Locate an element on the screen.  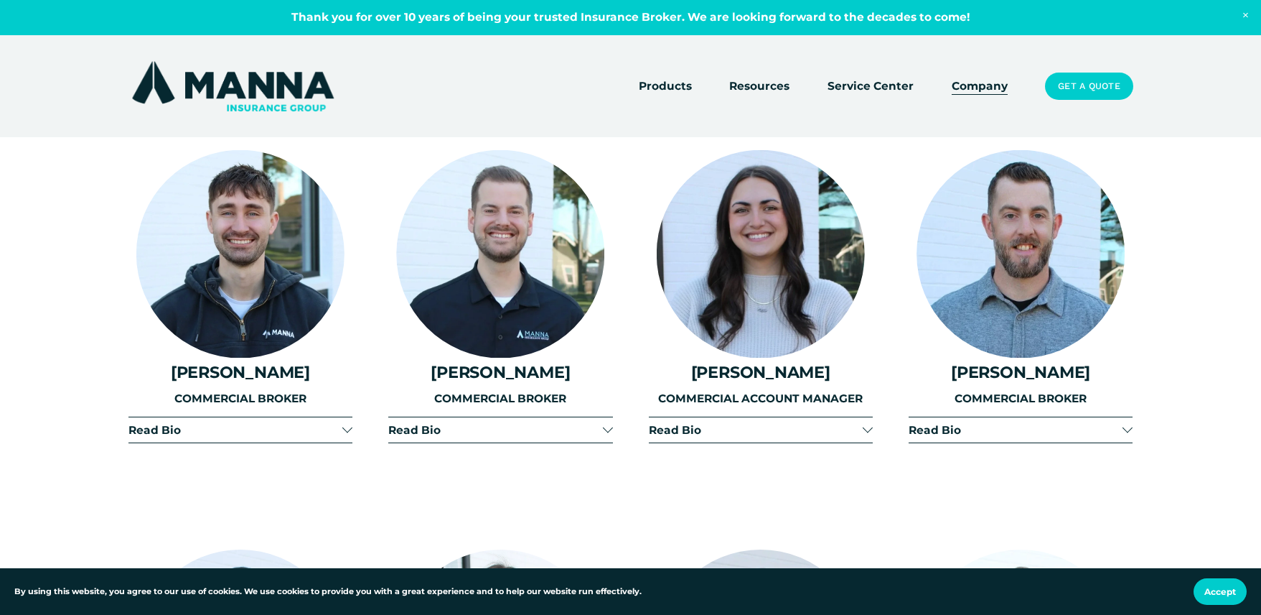
a: Service Center is located at coordinates (871, 86).